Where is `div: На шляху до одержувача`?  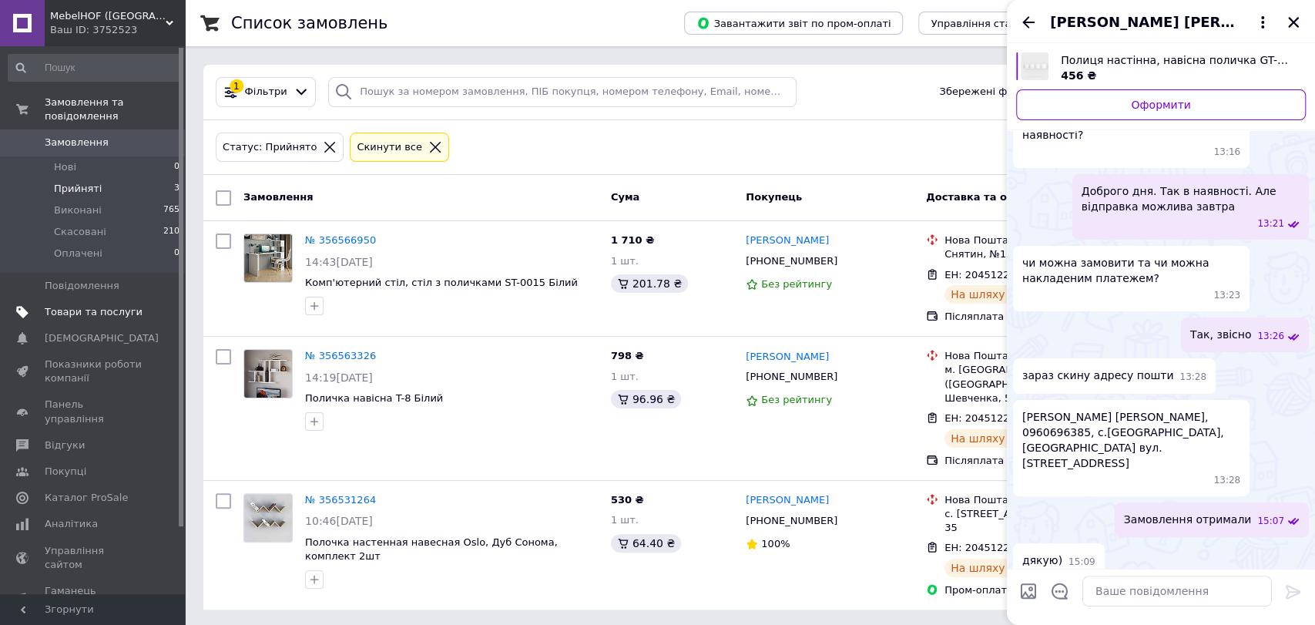
div: На шляху до одержувача is located at coordinates (1023, 294).